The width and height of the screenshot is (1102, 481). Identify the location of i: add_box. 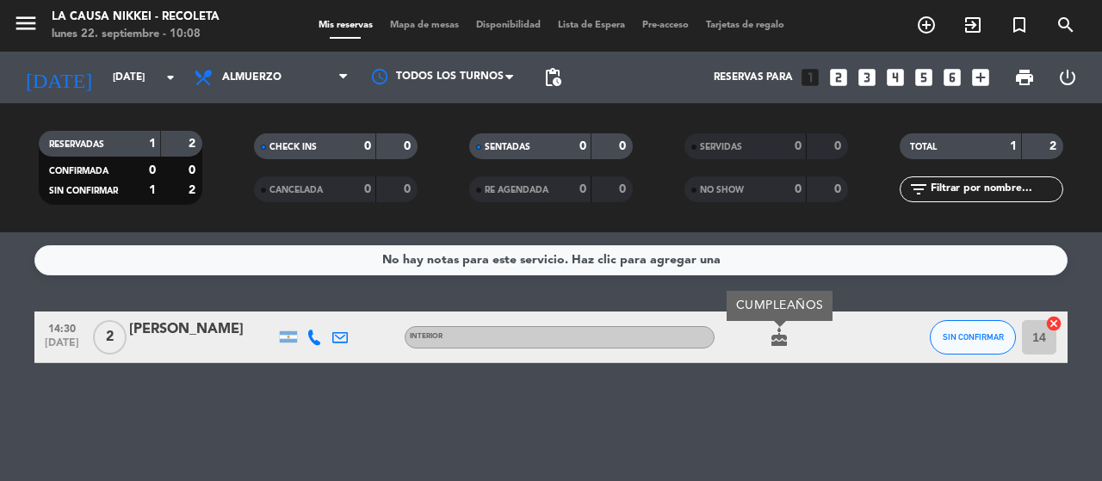
(981, 77).